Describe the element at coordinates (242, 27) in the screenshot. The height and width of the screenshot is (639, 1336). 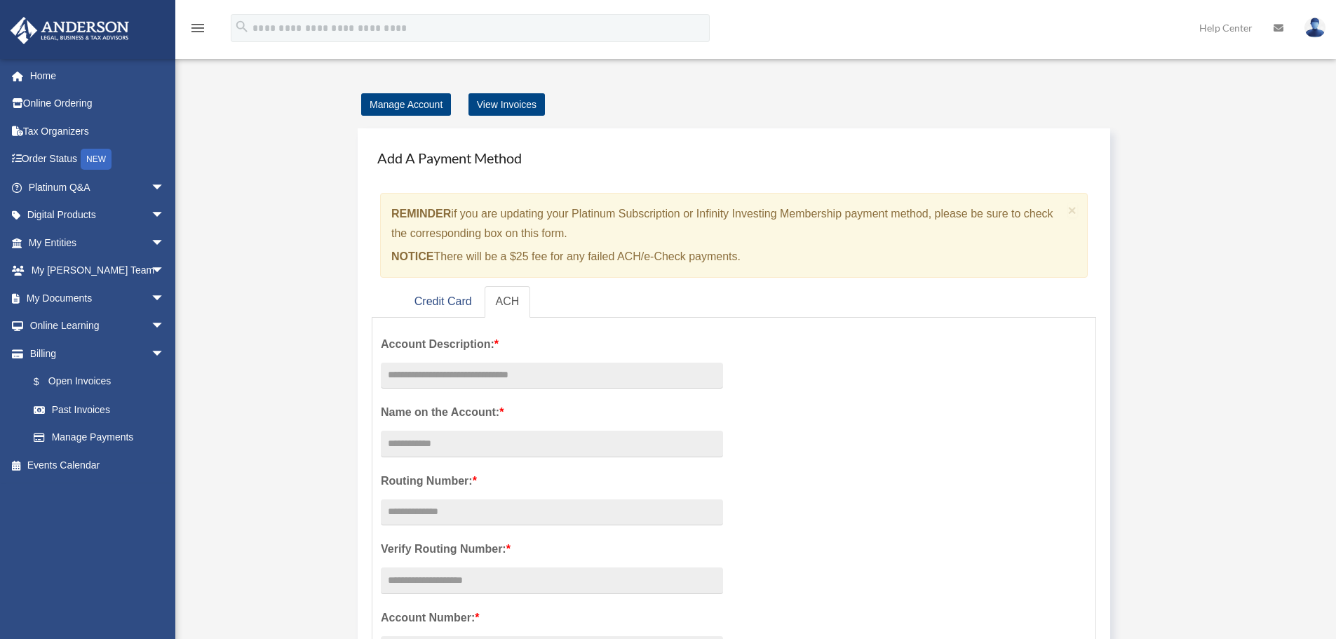
I see `i: search` at that location.